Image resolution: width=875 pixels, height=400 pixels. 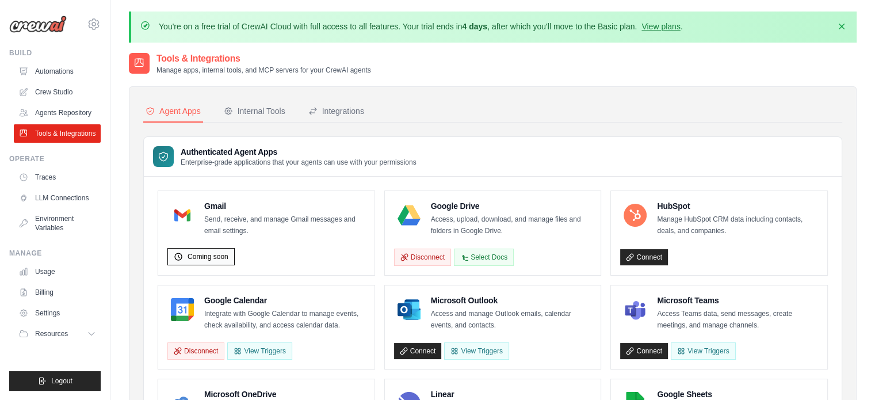 What do you see at coordinates (57, 313) in the screenshot?
I see `a: Settings` at bounding box center [57, 313].